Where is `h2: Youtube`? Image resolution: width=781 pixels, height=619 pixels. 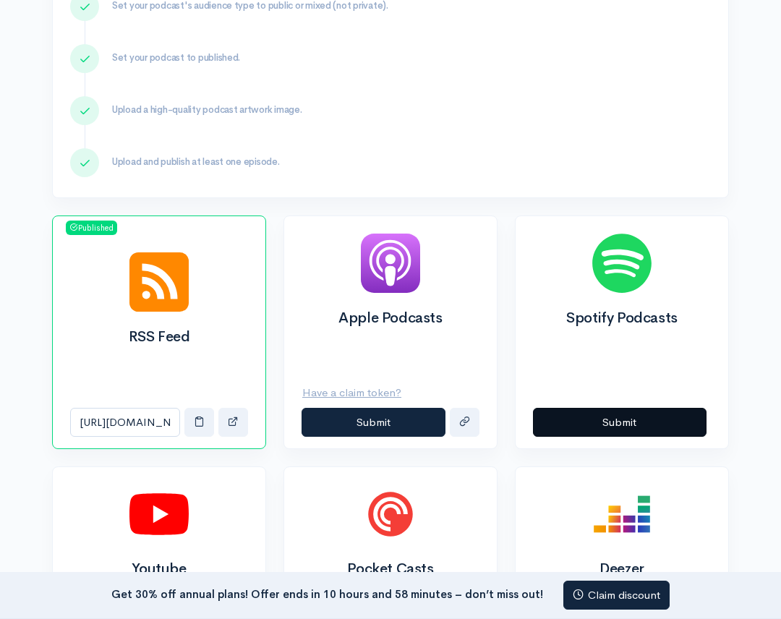 h2: Youtube is located at coordinates (159, 569).